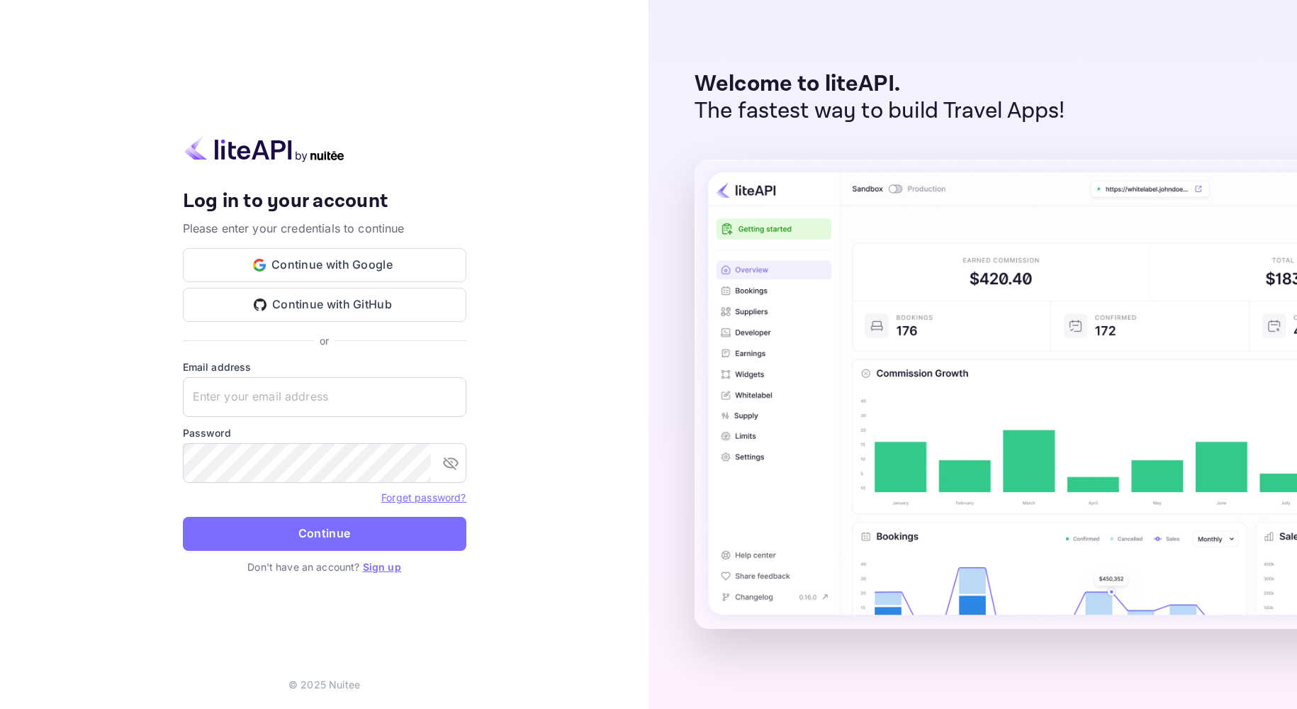 The width and height of the screenshot is (1297, 709). I want to click on label: Email address, so click(325, 366).